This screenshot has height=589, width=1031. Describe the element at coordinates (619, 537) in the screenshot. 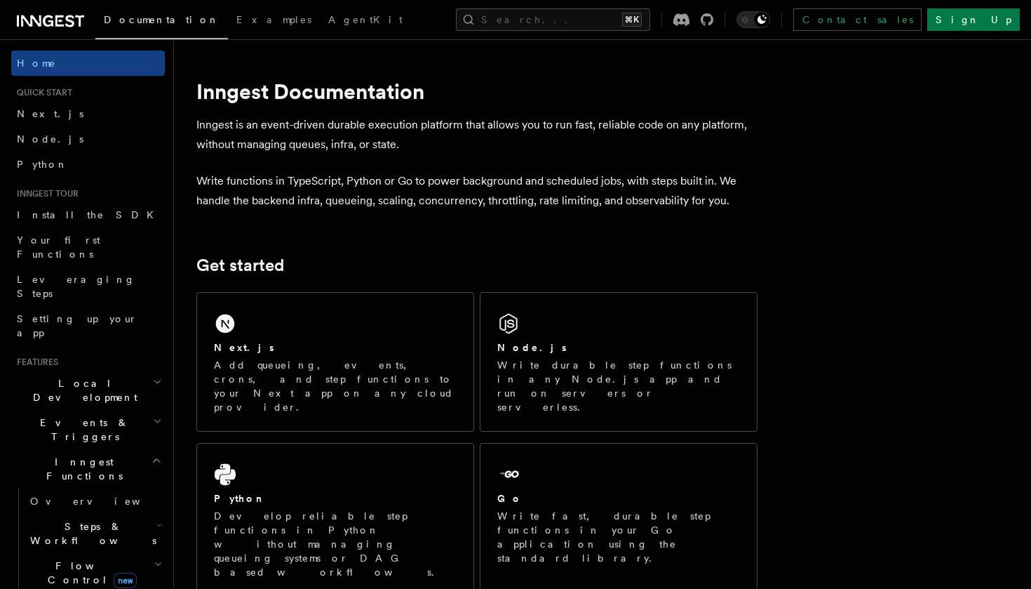

I see `p: Write fast, durable step functions in your Go application using the standard library.` at that location.